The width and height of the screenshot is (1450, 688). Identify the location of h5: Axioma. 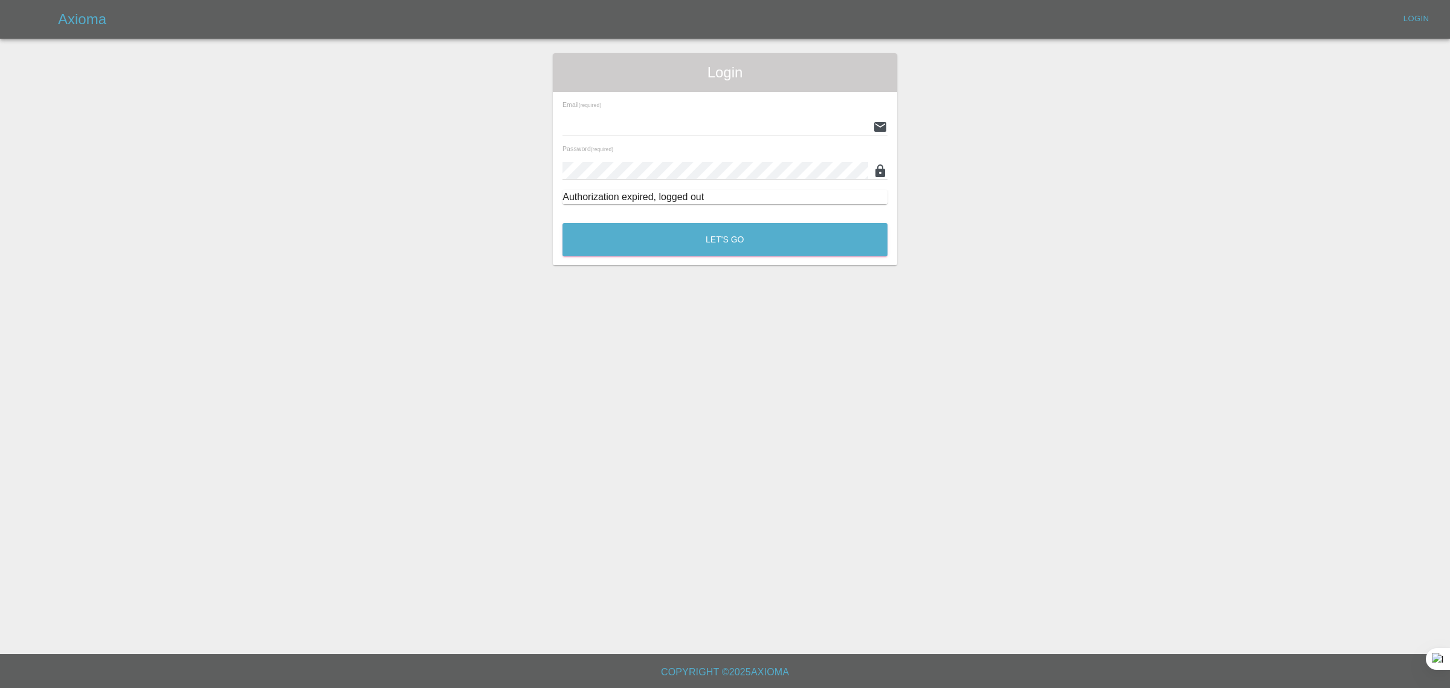
(82, 19).